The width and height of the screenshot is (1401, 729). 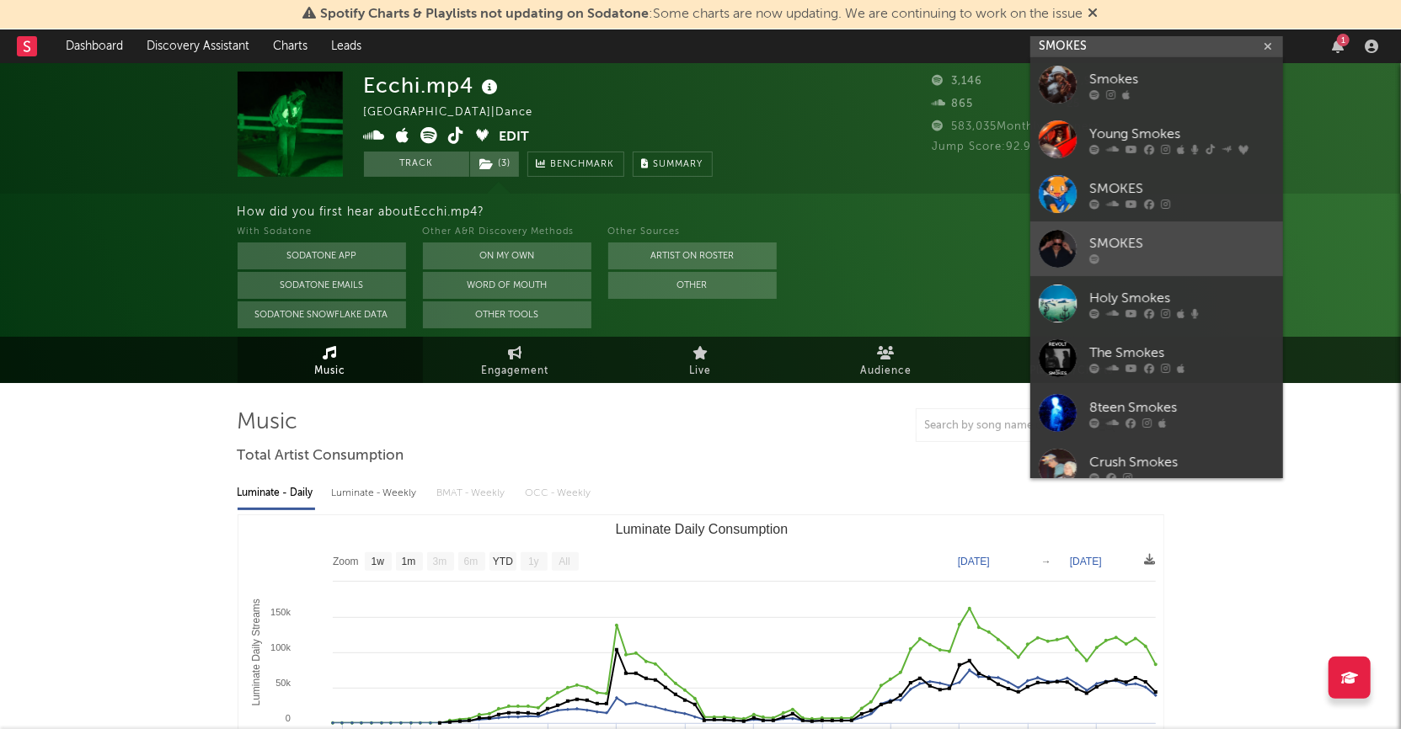 I want to click on div: The Smokes, so click(x=1182, y=354).